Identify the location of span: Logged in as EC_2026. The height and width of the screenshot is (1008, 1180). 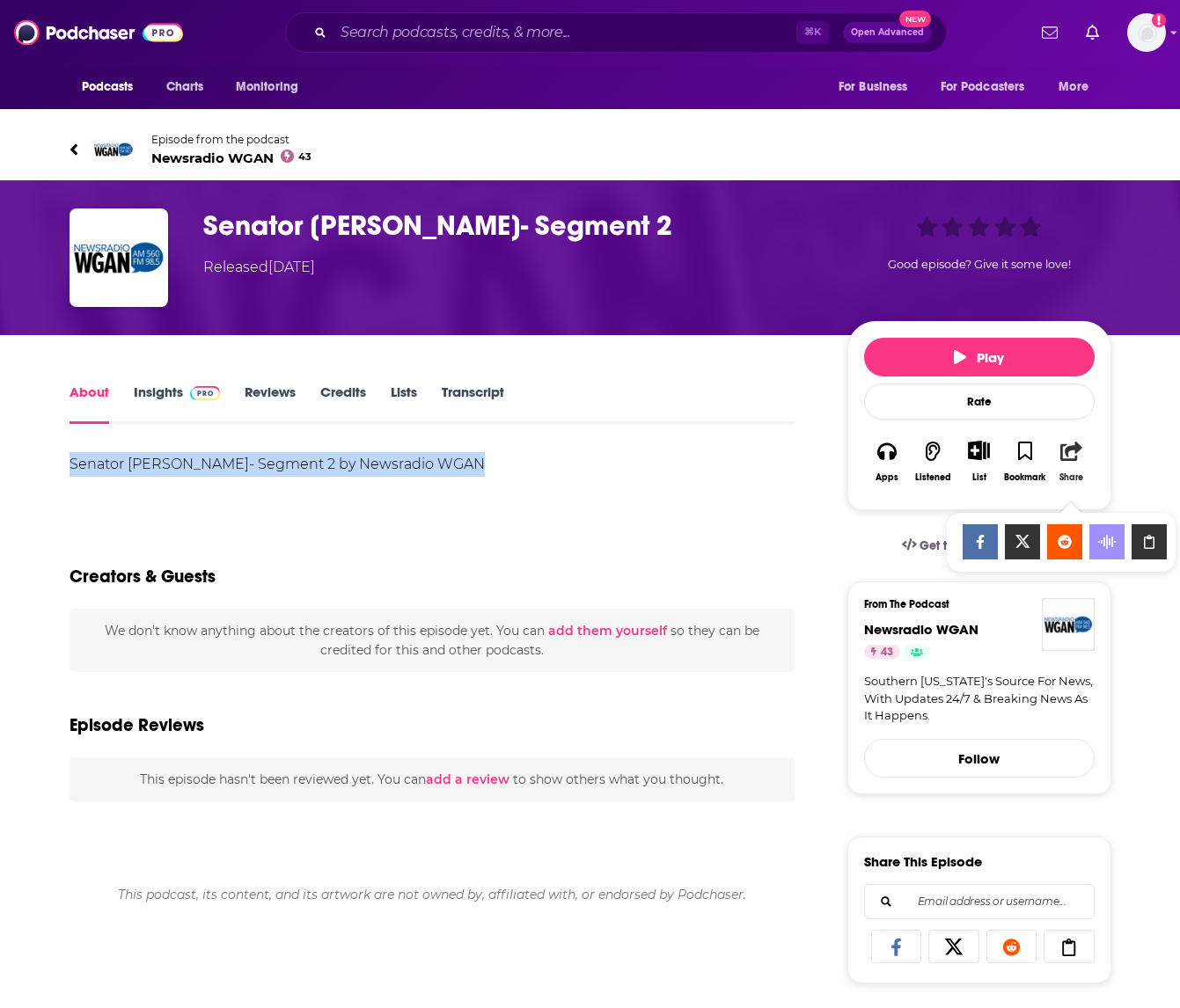
(1147, 32).